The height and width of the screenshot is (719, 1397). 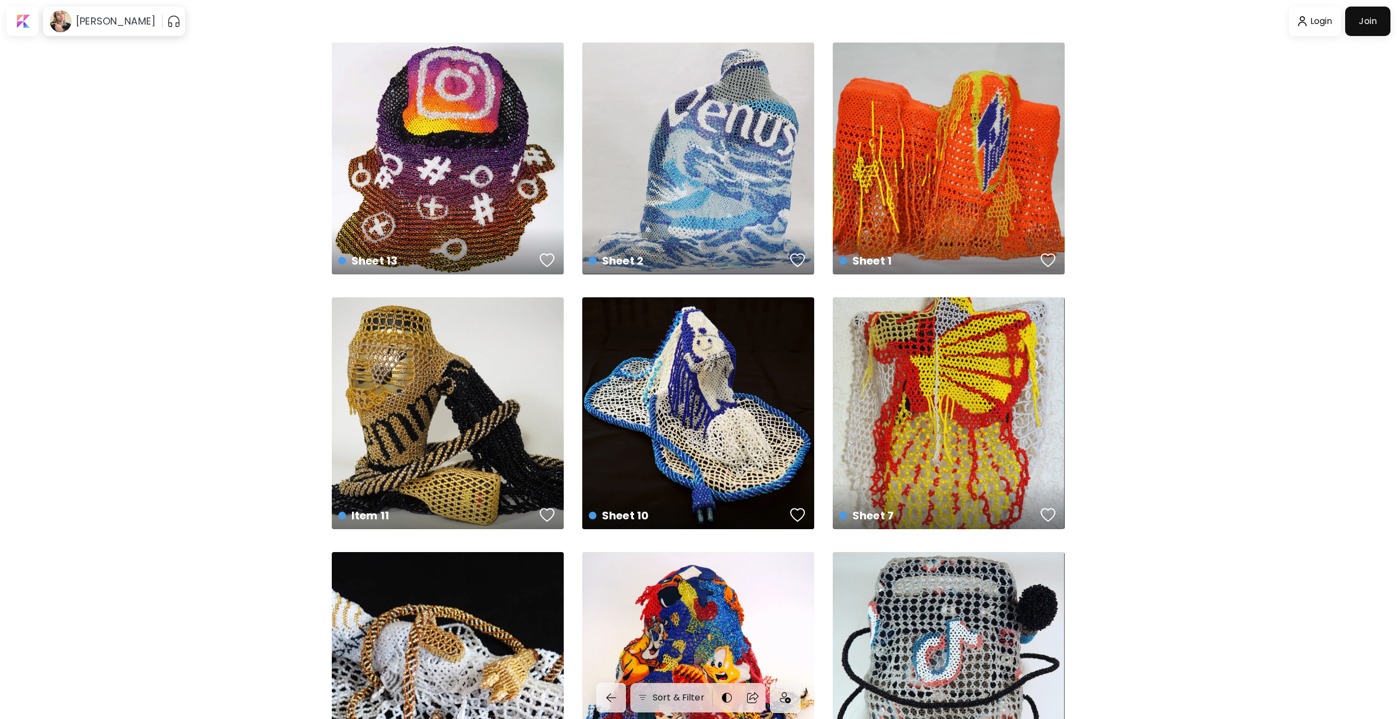 What do you see at coordinates (785, 698) in the screenshot?
I see `img: icon` at bounding box center [785, 698].